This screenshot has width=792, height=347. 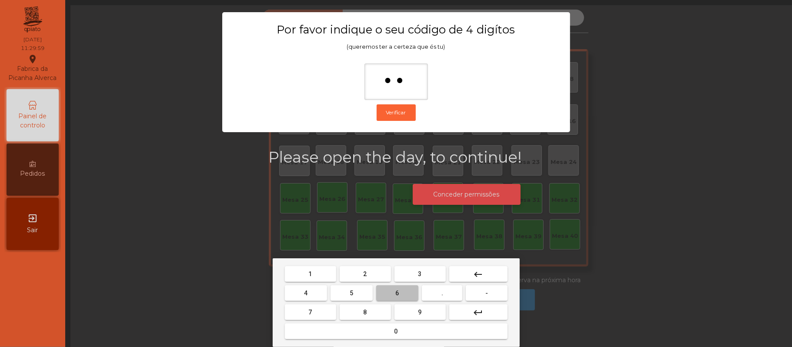 I want to click on mat-icon: keyboard_backspace, so click(x=478, y=274).